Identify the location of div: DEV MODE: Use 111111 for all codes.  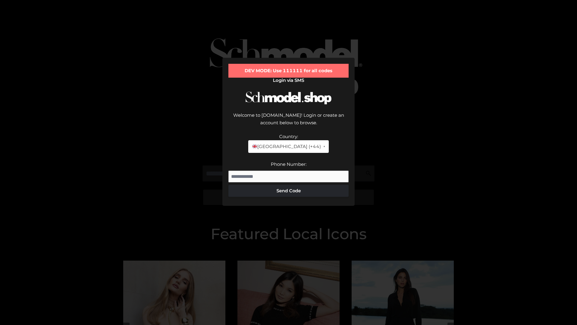
(289, 71).